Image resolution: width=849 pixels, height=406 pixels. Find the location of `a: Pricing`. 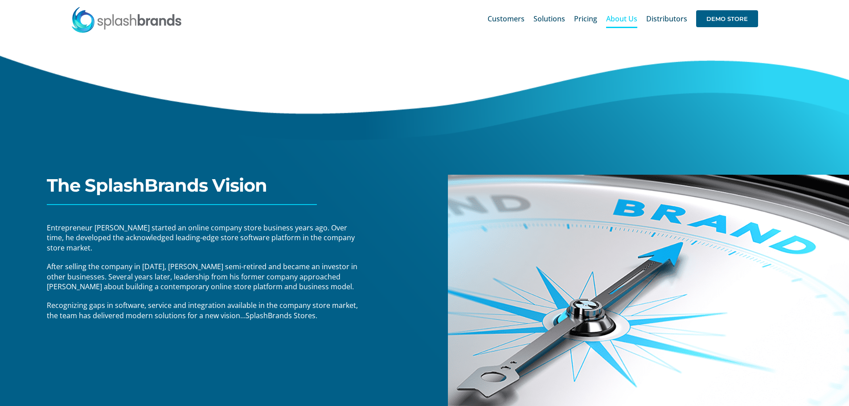

a: Pricing is located at coordinates (585, 19).